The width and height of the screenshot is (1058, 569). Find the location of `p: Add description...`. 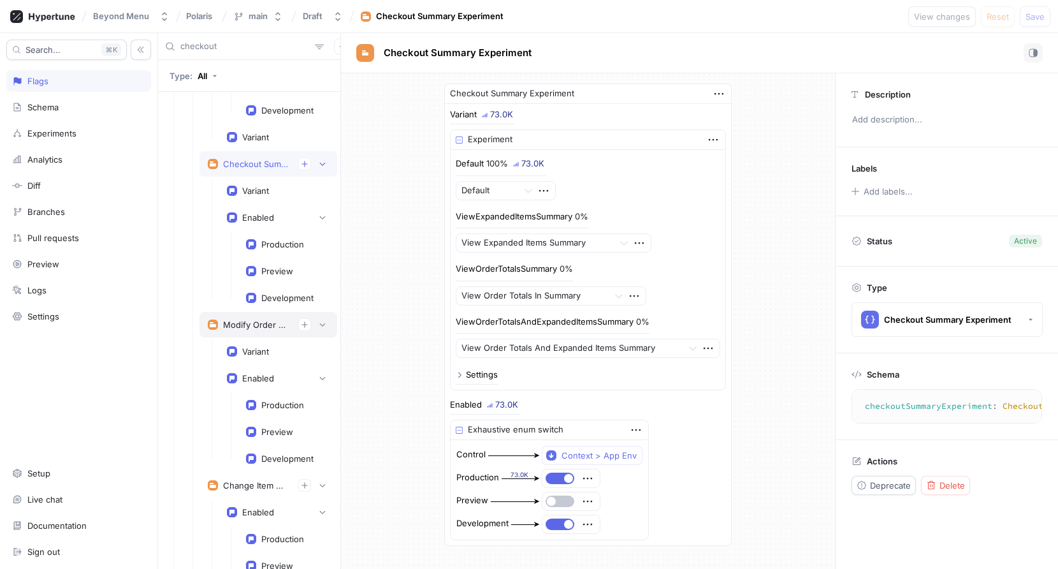

p: Add description... is located at coordinates (947, 120).